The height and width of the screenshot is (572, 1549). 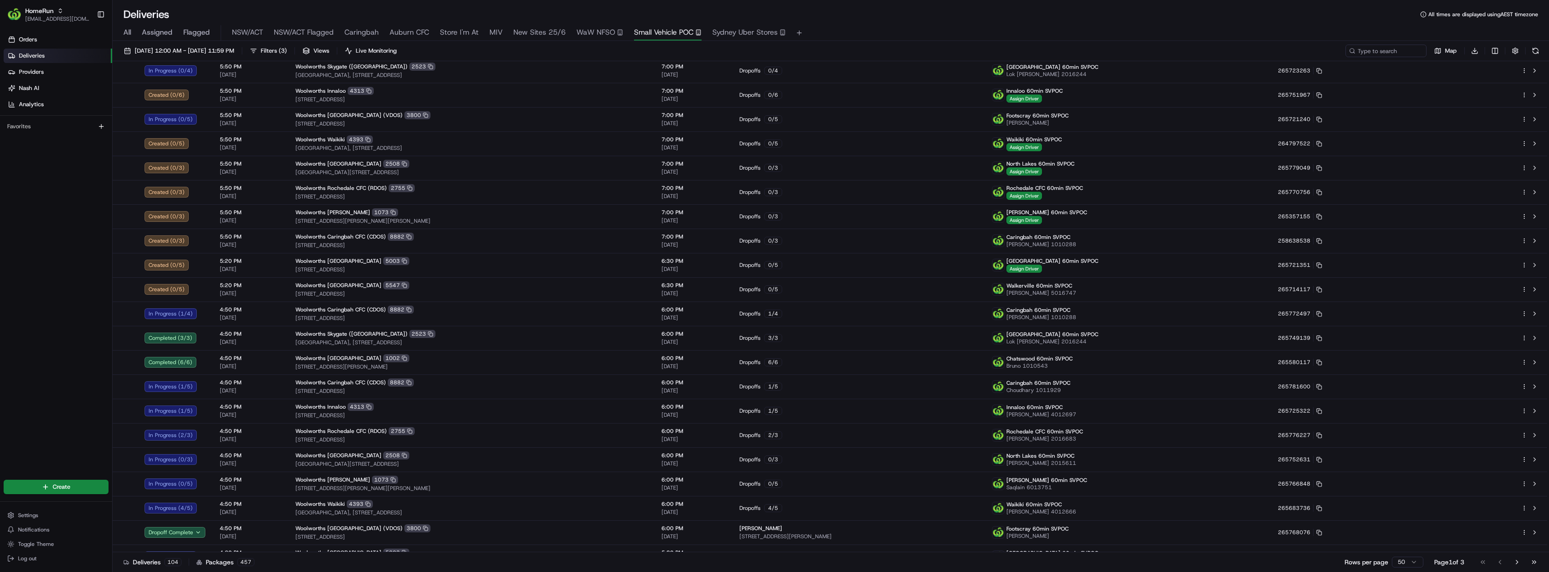 What do you see at coordinates (1295, 533) in the screenshot?
I see `span: 265768076` at bounding box center [1295, 533].